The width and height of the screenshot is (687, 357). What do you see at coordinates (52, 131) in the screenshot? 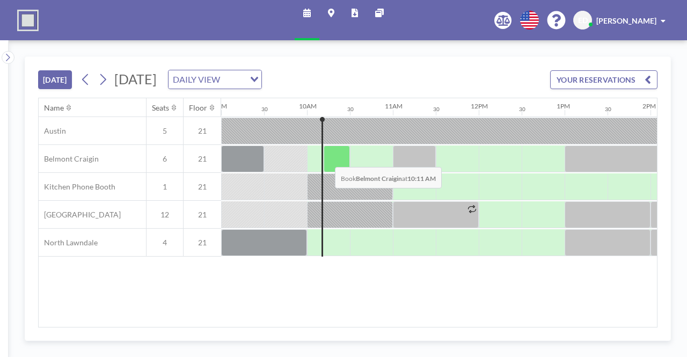
I see `span: Austin` at bounding box center [52, 131].